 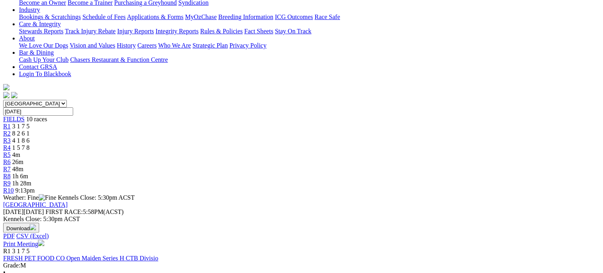 What do you see at coordinates (301, 236) in the screenshot?
I see `div: Download` at bounding box center [301, 236].